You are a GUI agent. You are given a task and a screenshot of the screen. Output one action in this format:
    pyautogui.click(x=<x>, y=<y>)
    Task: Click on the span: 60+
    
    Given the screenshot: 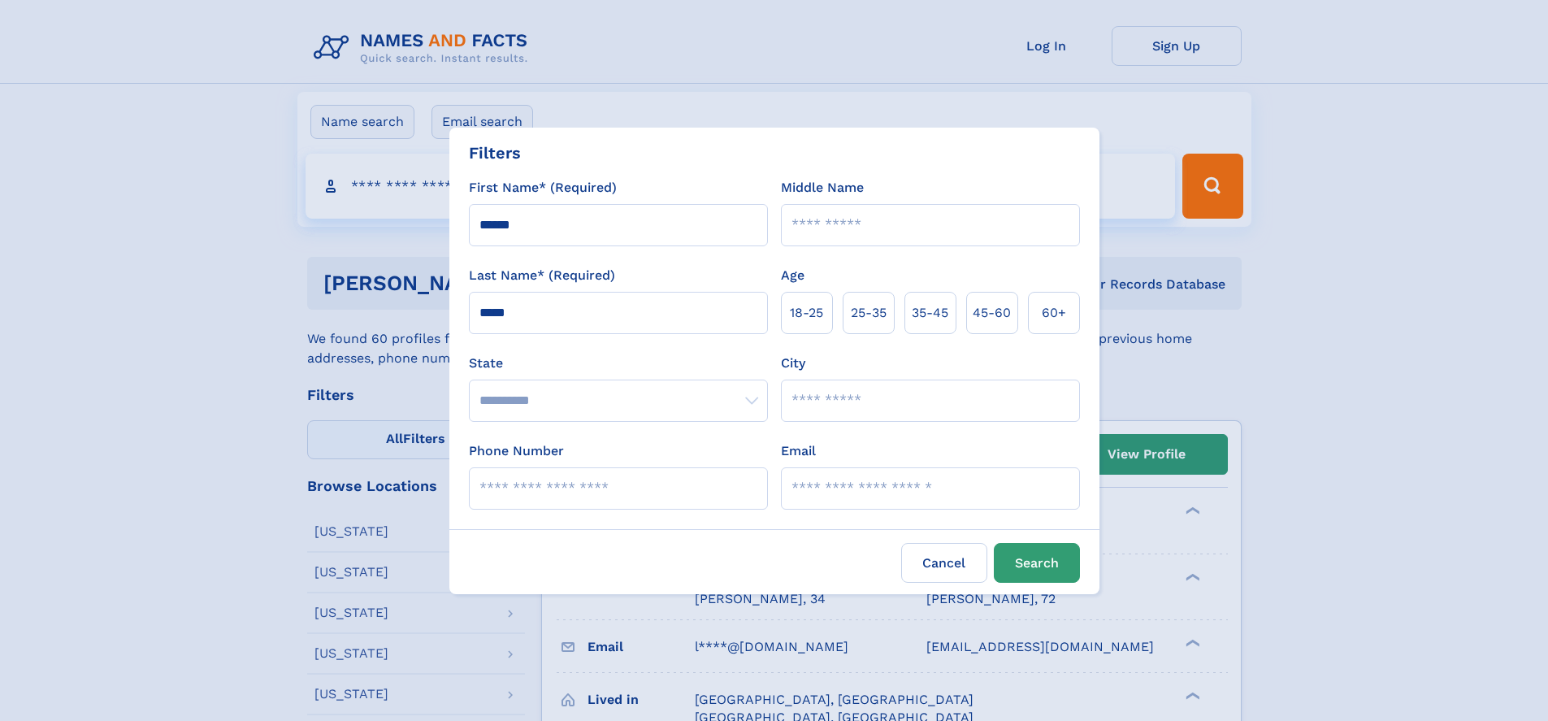 What is the action you would take?
    pyautogui.click(x=1054, y=313)
    